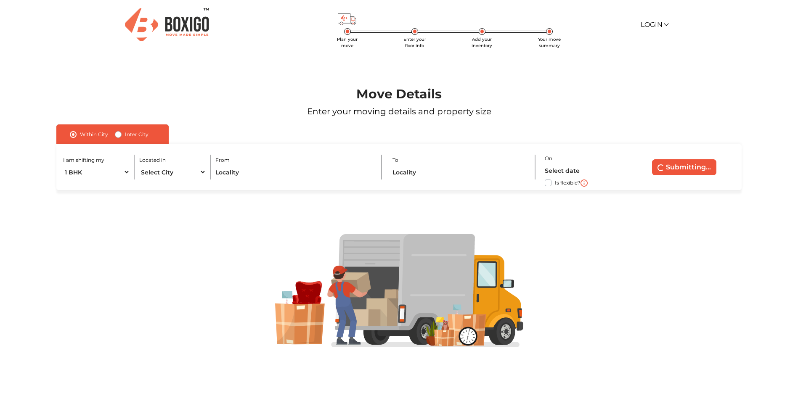 This screenshot has width=798, height=401. What do you see at coordinates (549, 159) in the screenshot?
I see `label: On` at bounding box center [549, 159].